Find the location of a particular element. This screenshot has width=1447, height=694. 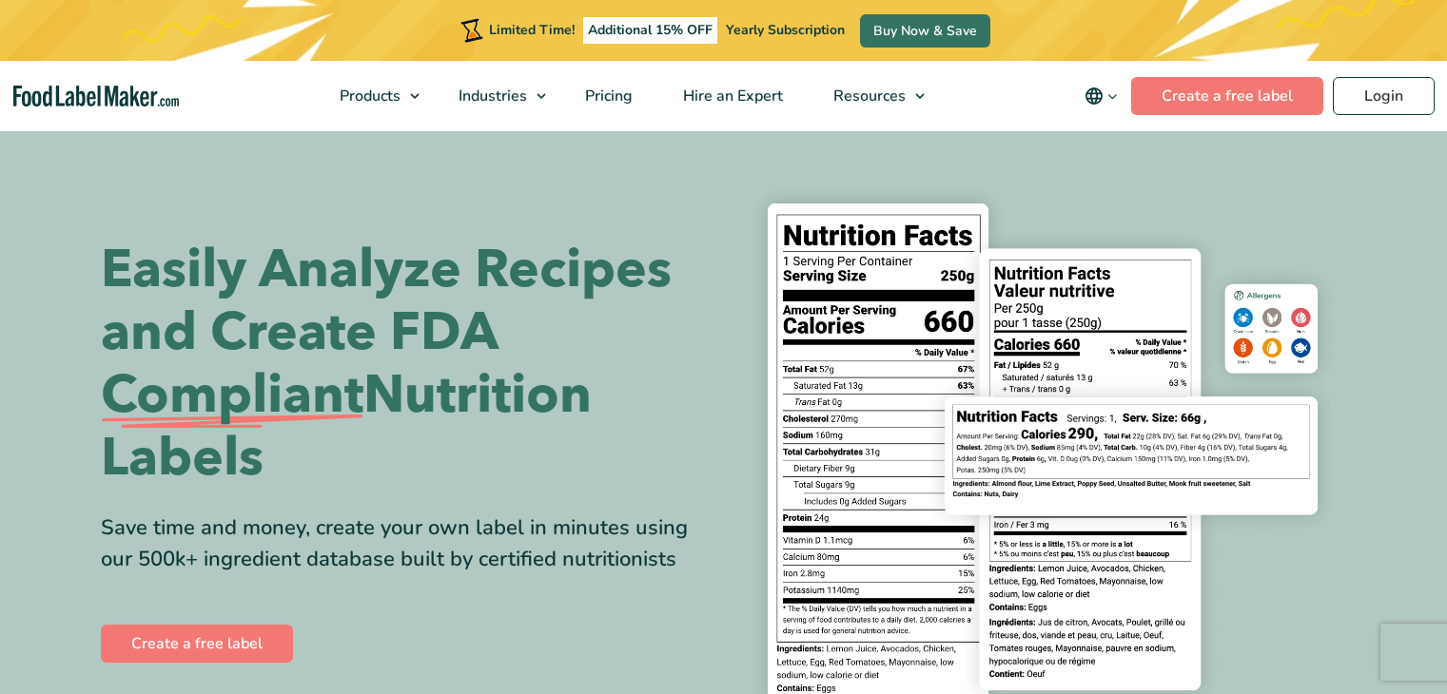

a: Resources is located at coordinates (871, 96).